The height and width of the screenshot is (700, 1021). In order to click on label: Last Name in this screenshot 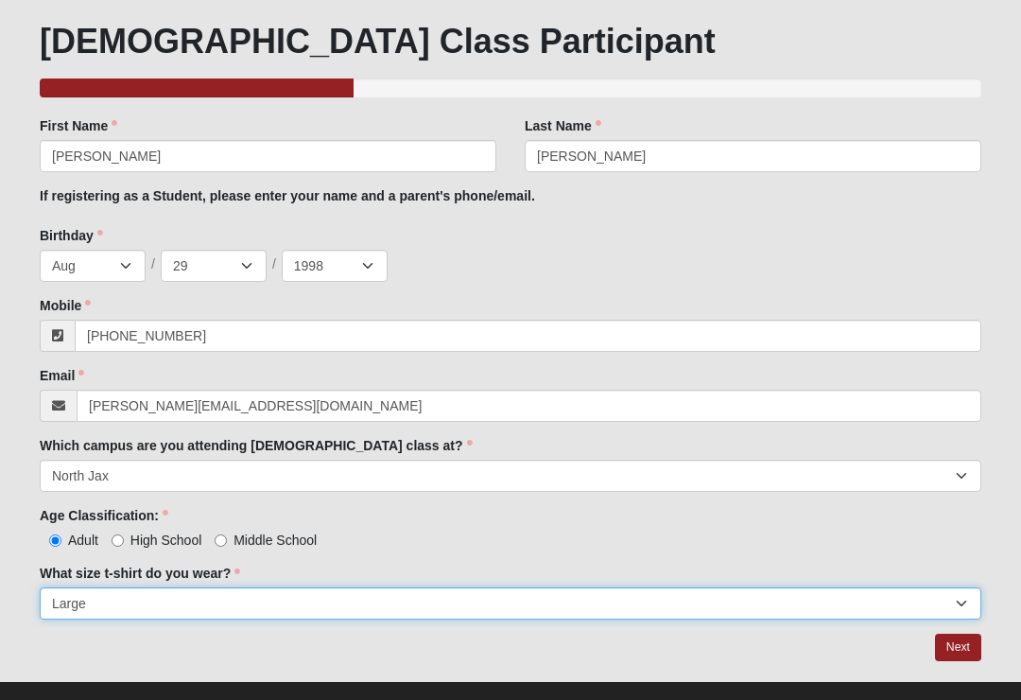, I will do `click(563, 126)`.